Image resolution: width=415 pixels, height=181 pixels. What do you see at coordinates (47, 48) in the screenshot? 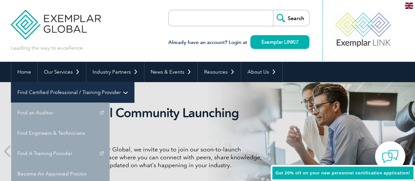
I see `p: Leading the way to excellence` at bounding box center [47, 48].